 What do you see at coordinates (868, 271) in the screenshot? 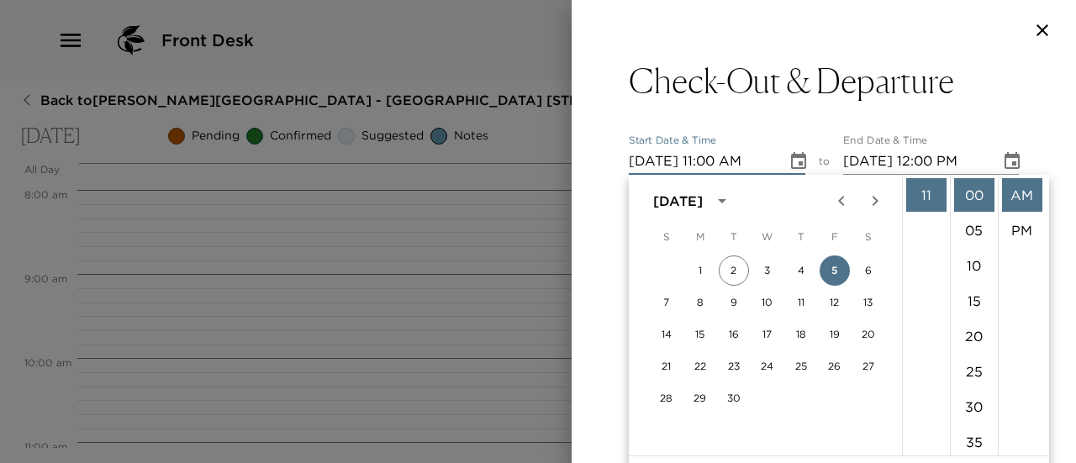
I see `button: 6` at bounding box center [868, 271].